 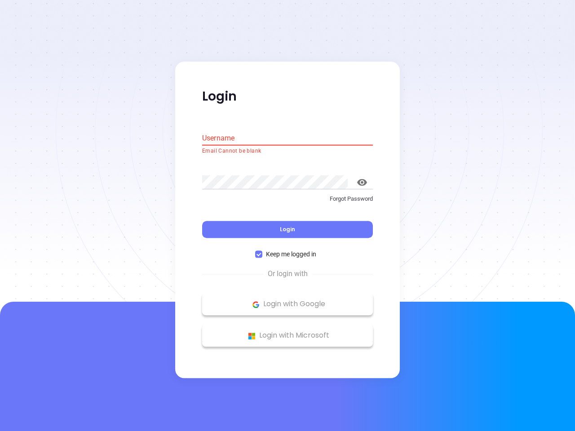 What do you see at coordinates (287, 304) in the screenshot?
I see `button: Google Logo Login with Google` at bounding box center [287, 304].